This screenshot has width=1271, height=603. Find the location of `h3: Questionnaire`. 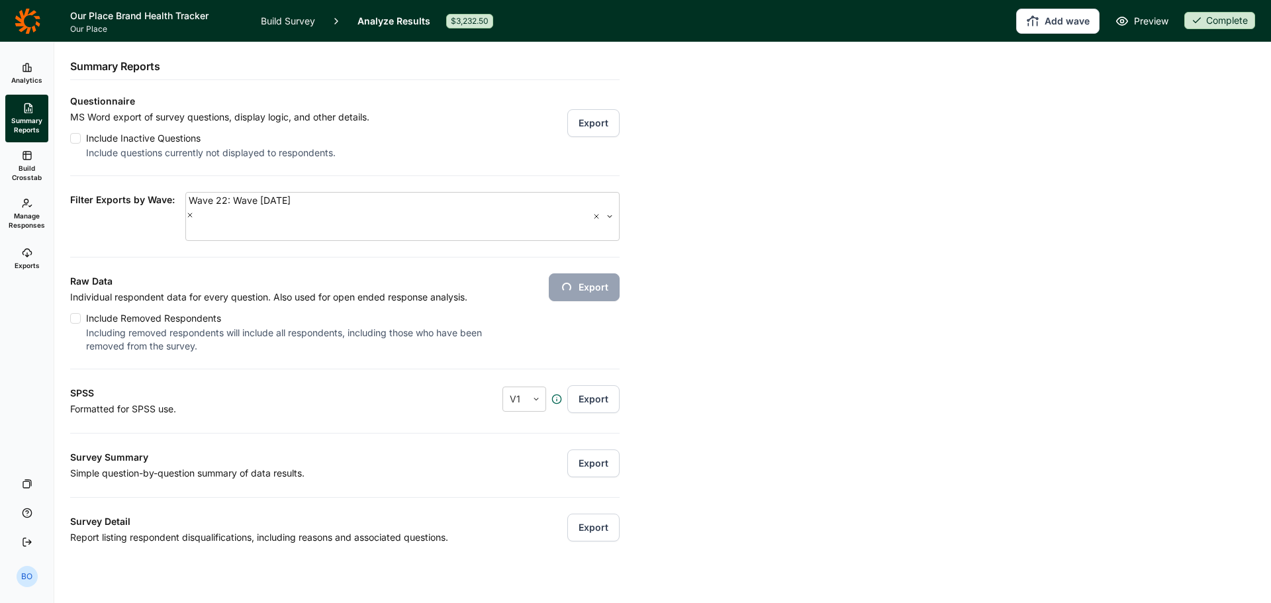

h3: Questionnaire is located at coordinates (345, 101).